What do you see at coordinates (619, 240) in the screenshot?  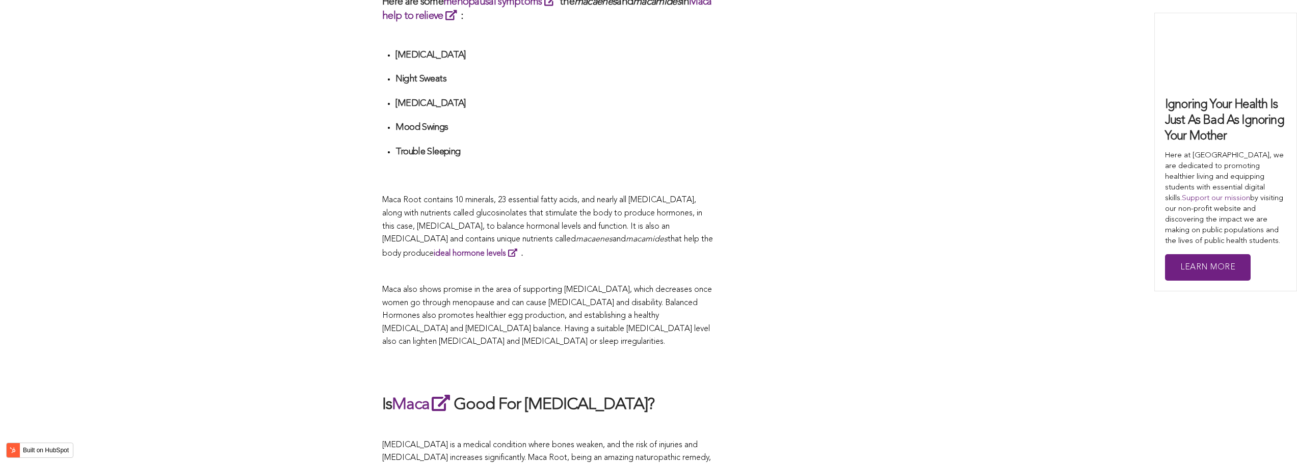 I see `span: and` at bounding box center [619, 240].